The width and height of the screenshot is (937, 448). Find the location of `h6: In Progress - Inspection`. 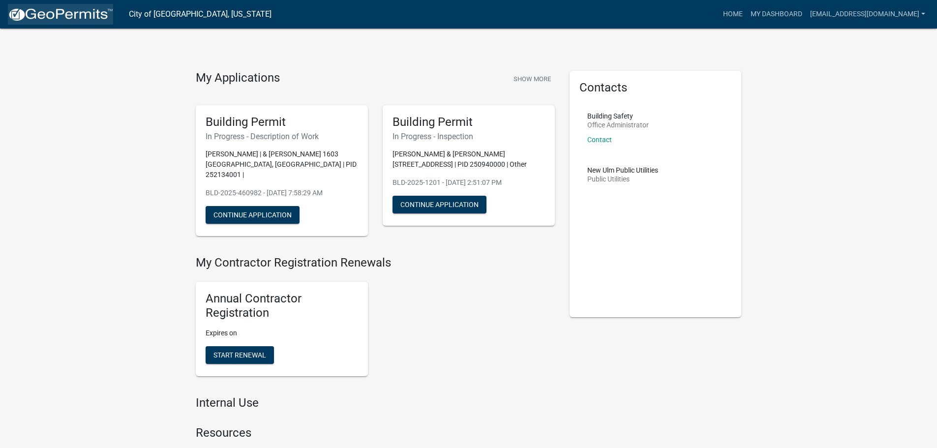

h6: In Progress - Inspection is located at coordinates (469, 136).